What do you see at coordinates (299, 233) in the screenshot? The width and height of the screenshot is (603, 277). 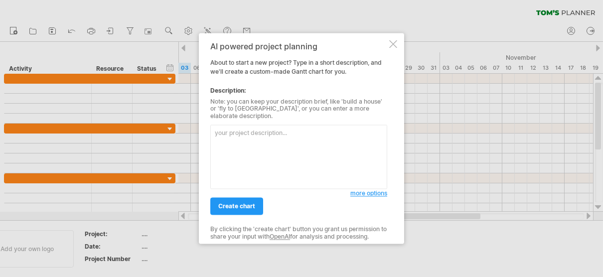 I see `div: By clicking the 'create chart' button you grant us permission to share your input with for analys...` at bounding box center [299, 233].